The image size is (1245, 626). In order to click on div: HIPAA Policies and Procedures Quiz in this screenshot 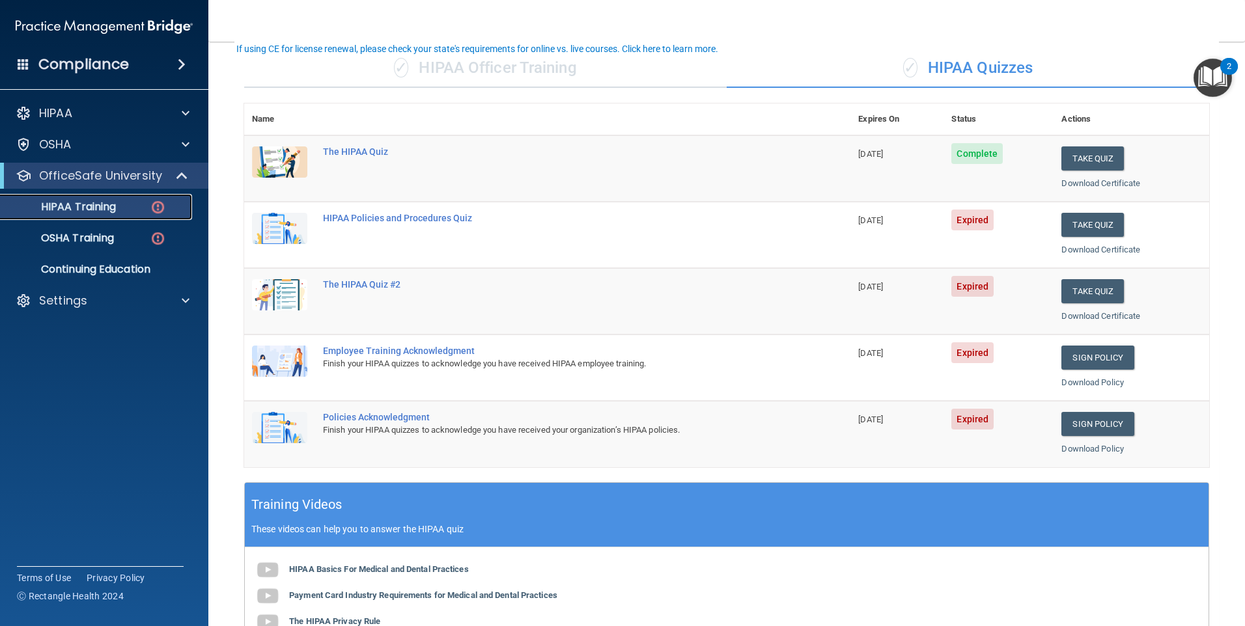, I will do `click(554, 218)`.